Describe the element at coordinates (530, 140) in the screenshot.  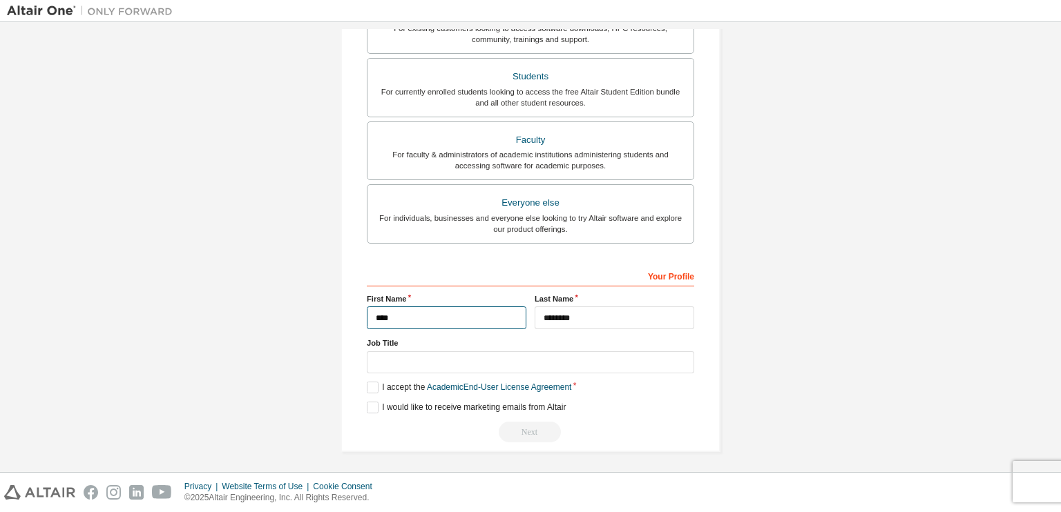
I see `div: Faculty` at that location.